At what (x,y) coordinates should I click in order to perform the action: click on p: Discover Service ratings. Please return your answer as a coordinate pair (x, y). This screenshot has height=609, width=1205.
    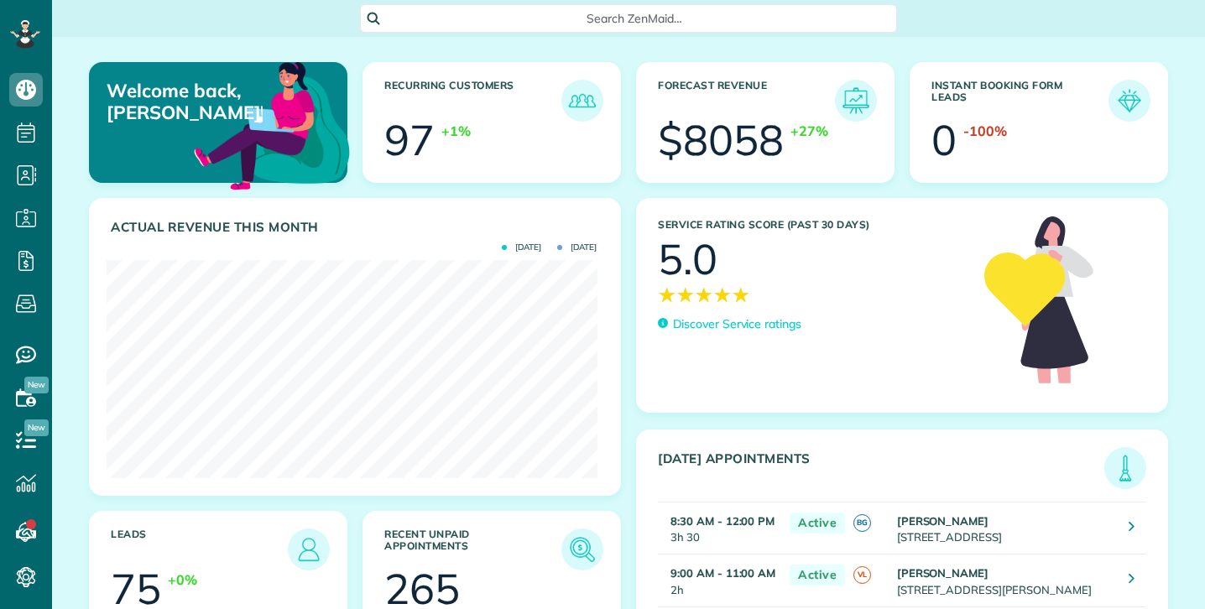
    Looking at the image, I should click on (737, 324).